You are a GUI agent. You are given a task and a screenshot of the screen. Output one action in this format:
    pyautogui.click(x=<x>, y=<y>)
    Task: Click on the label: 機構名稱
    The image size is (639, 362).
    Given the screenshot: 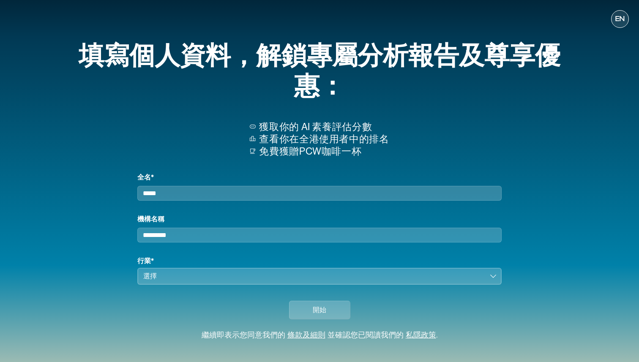 What is the action you would take?
    pyautogui.click(x=319, y=219)
    